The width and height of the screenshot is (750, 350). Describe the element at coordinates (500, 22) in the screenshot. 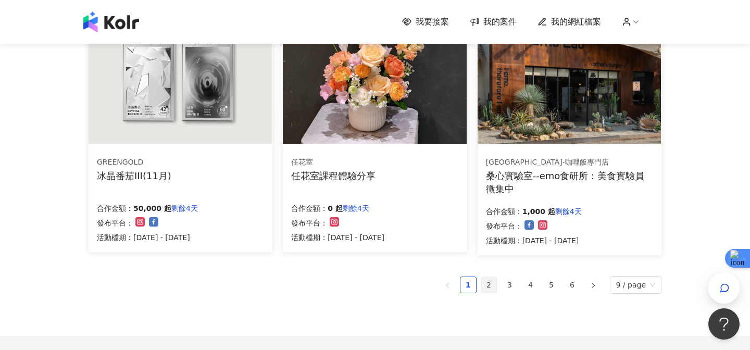

I see `span: 我的案件` at that location.